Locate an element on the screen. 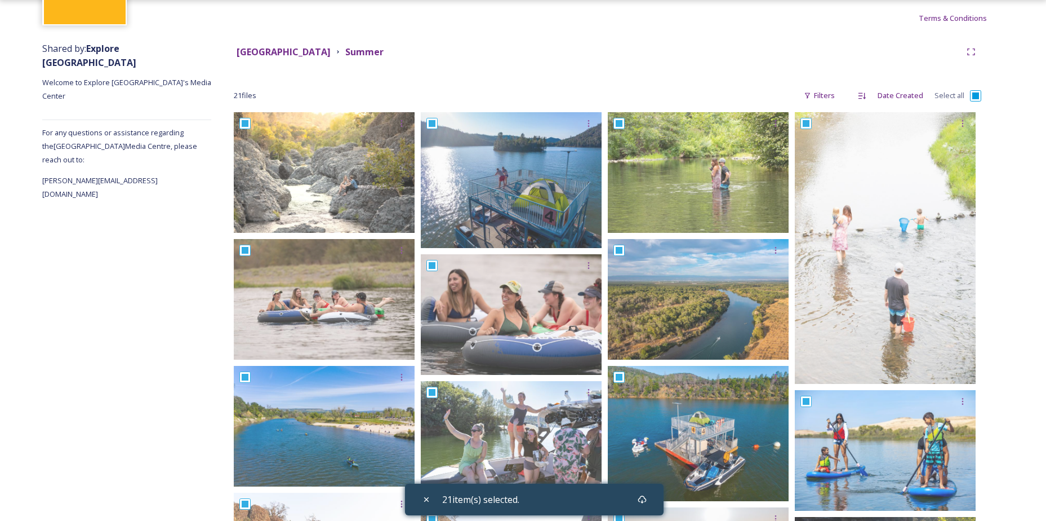 The height and width of the screenshot is (521, 1046). span: Shared by: is located at coordinates (89, 55).